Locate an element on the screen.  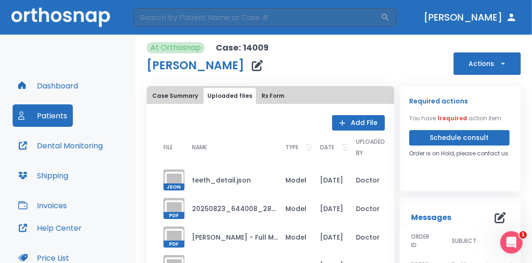
span: JSON is located at coordinates (174, 187).